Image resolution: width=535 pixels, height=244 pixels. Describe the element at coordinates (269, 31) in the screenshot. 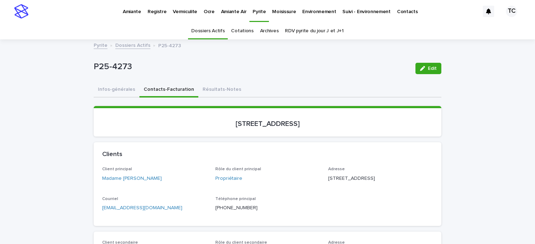

I see `a: Archives` at that location.